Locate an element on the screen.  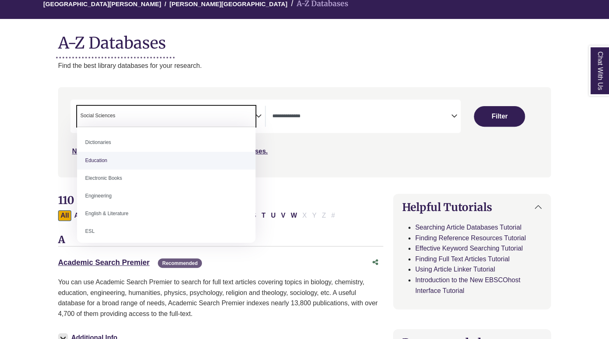
nav: Search filters is located at coordinates (304, 132).